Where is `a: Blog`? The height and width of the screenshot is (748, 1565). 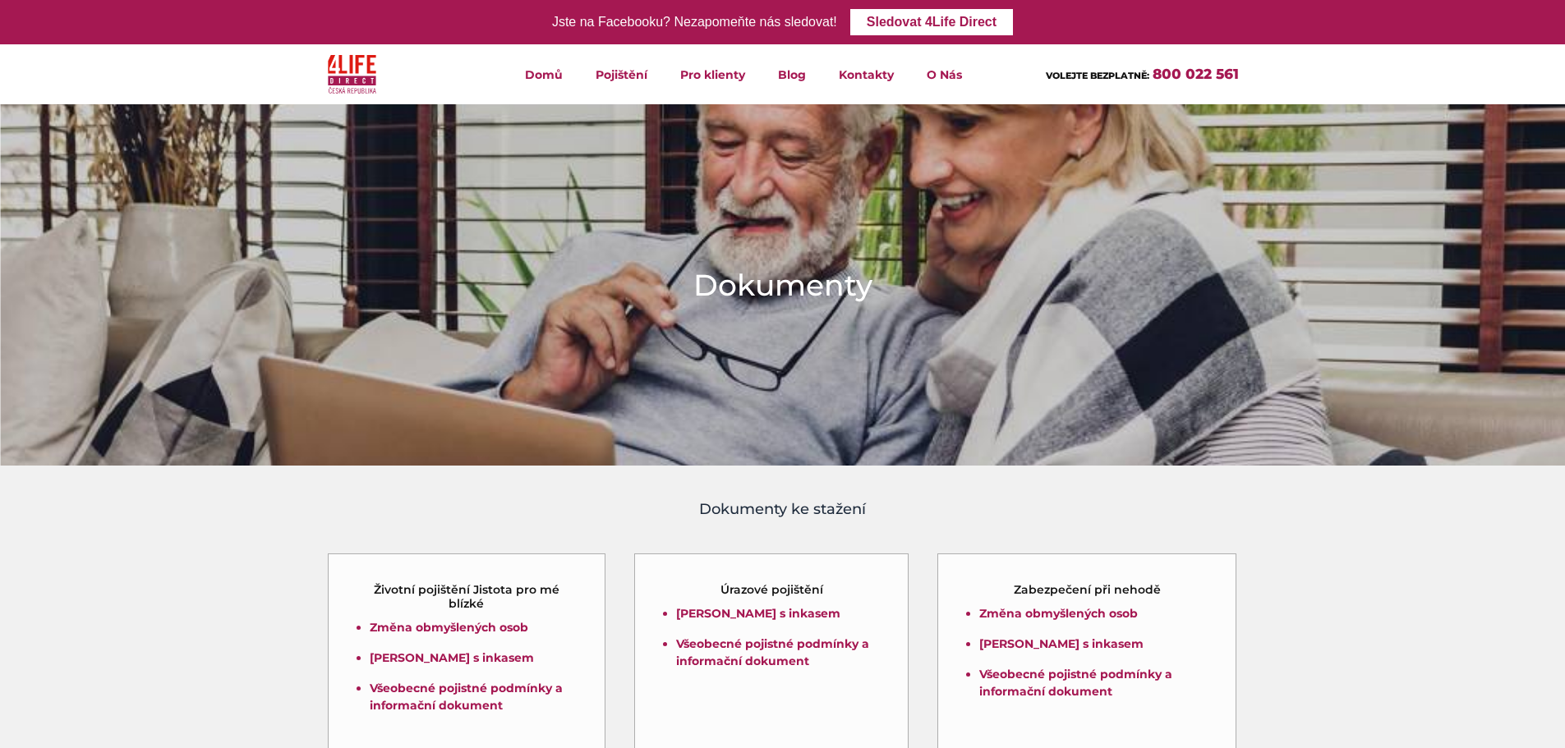
a: Blog is located at coordinates (792, 74).